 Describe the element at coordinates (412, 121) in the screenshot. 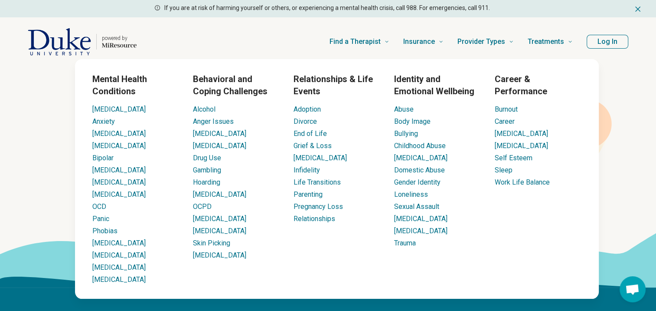

I see `a: Body Image` at that location.